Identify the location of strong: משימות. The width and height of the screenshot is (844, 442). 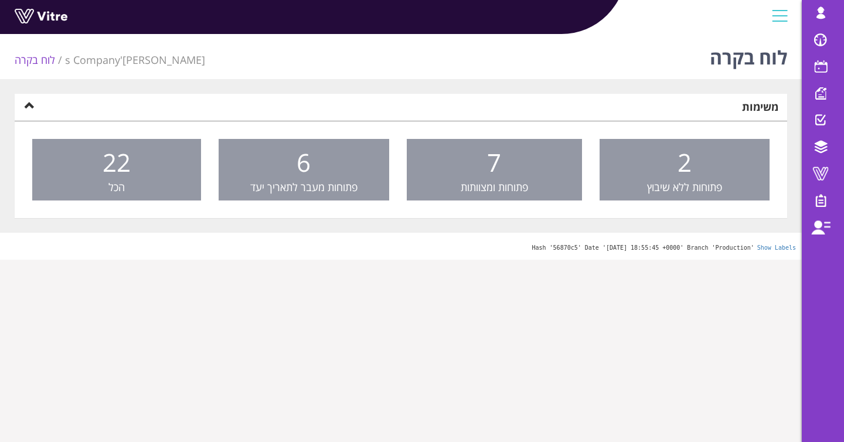
(760, 107).